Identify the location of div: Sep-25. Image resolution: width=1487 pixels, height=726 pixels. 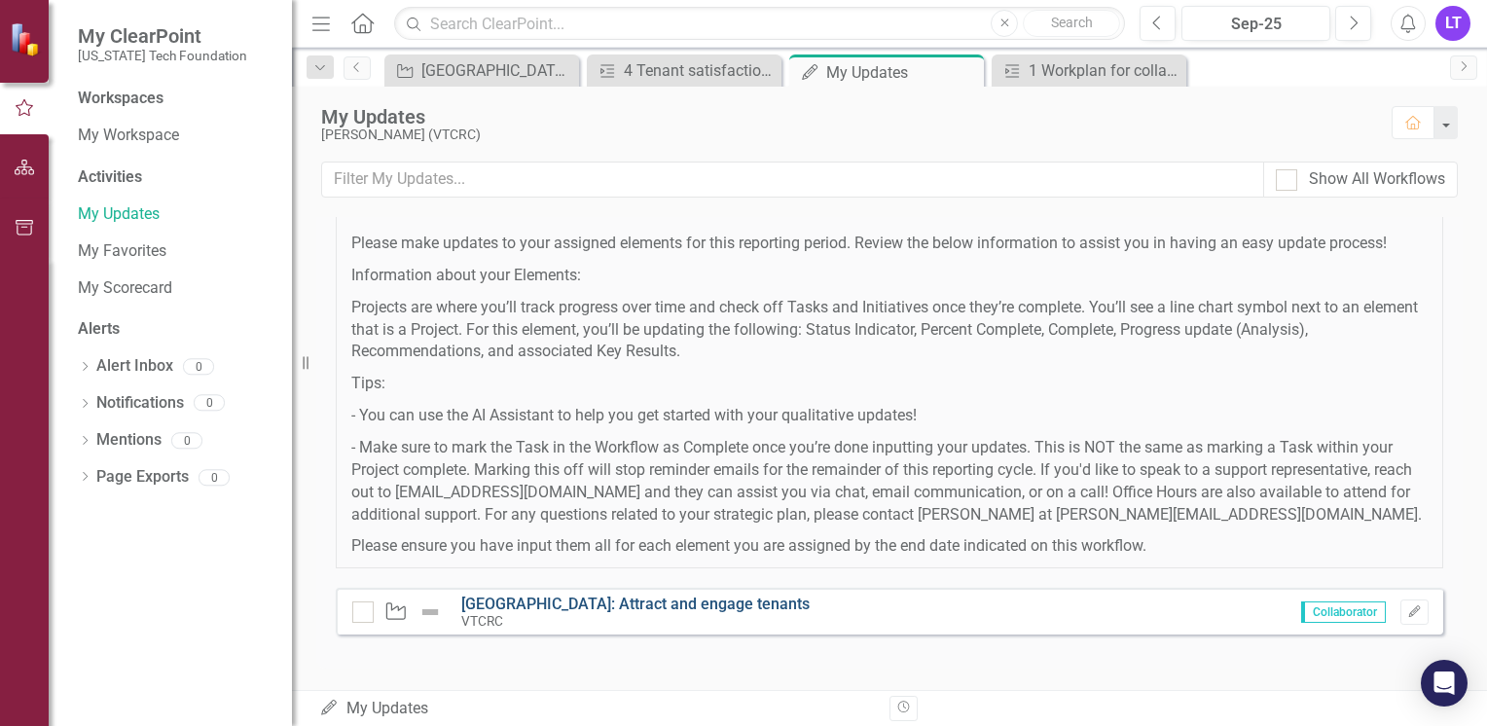
(1255, 24).